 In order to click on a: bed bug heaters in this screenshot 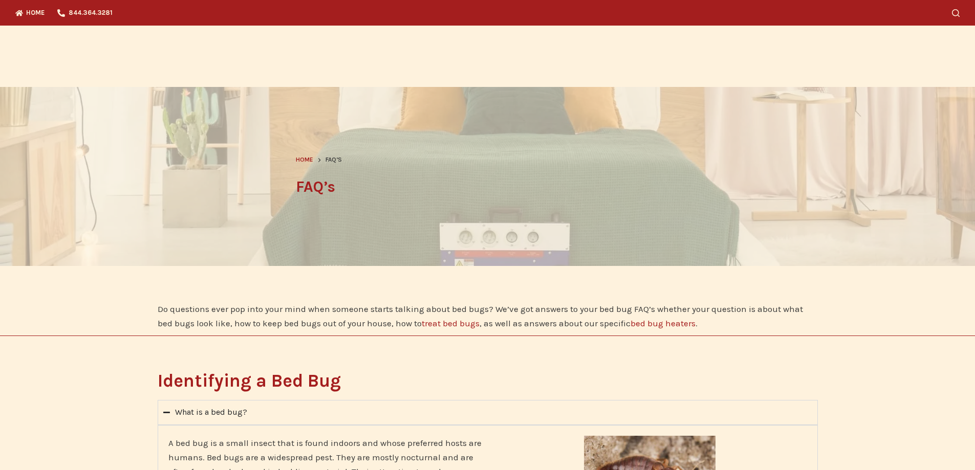, I will do `click(663, 324)`.